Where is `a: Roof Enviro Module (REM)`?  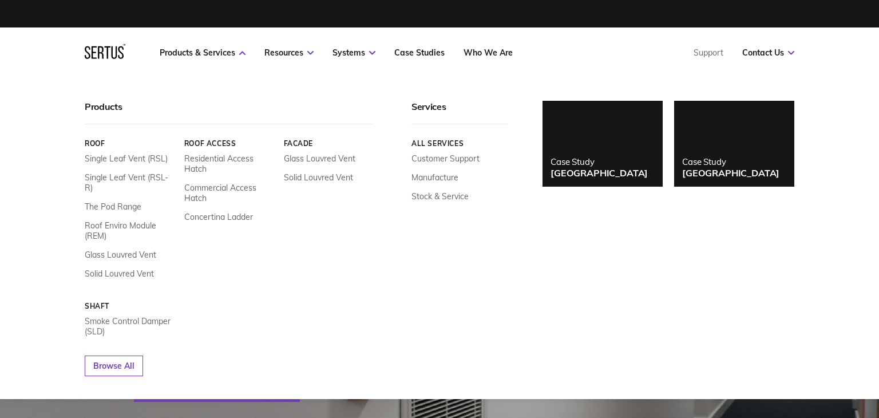 a: Roof Enviro Module (REM) is located at coordinates (130, 231).